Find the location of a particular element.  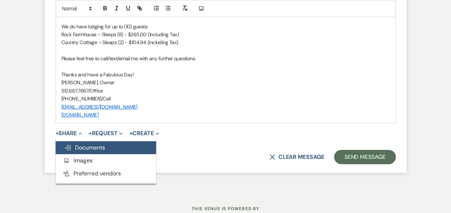

button: Preferred vendors is located at coordinates (106, 174).